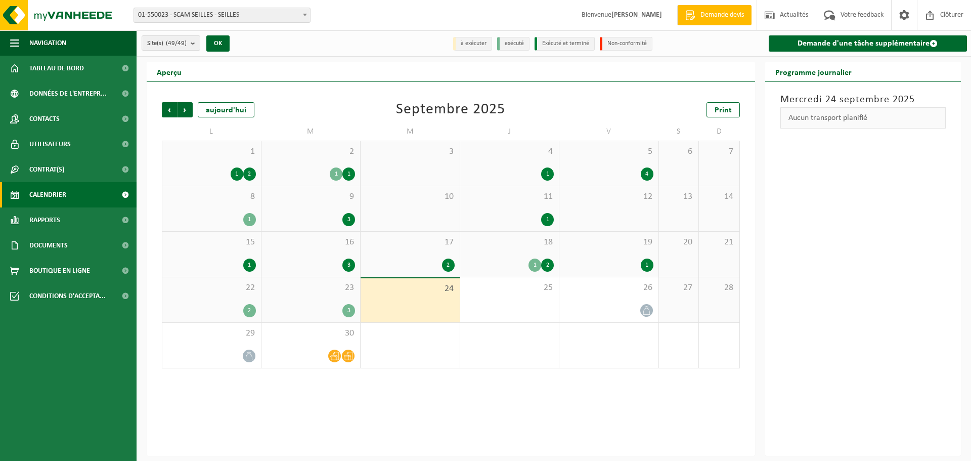 Image resolution: width=971 pixels, height=461 pixels. What do you see at coordinates (57, 68) in the screenshot?
I see `span: Tableau de bord` at bounding box center [57, 68].